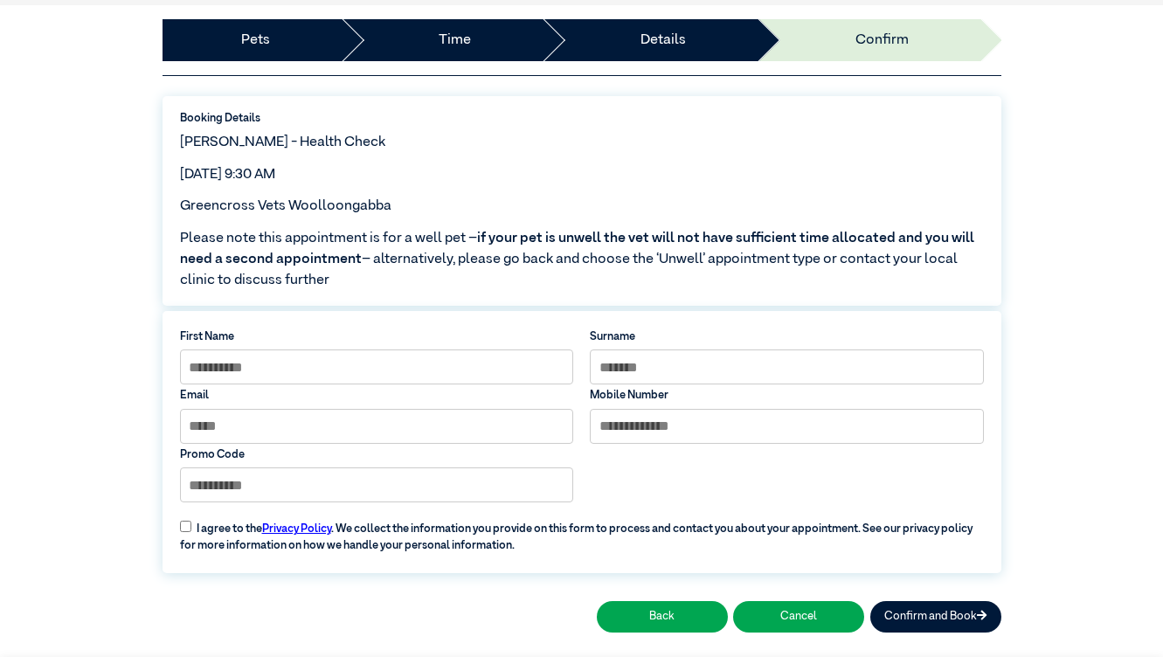  I want to click on a: Details, so click(663, 40).